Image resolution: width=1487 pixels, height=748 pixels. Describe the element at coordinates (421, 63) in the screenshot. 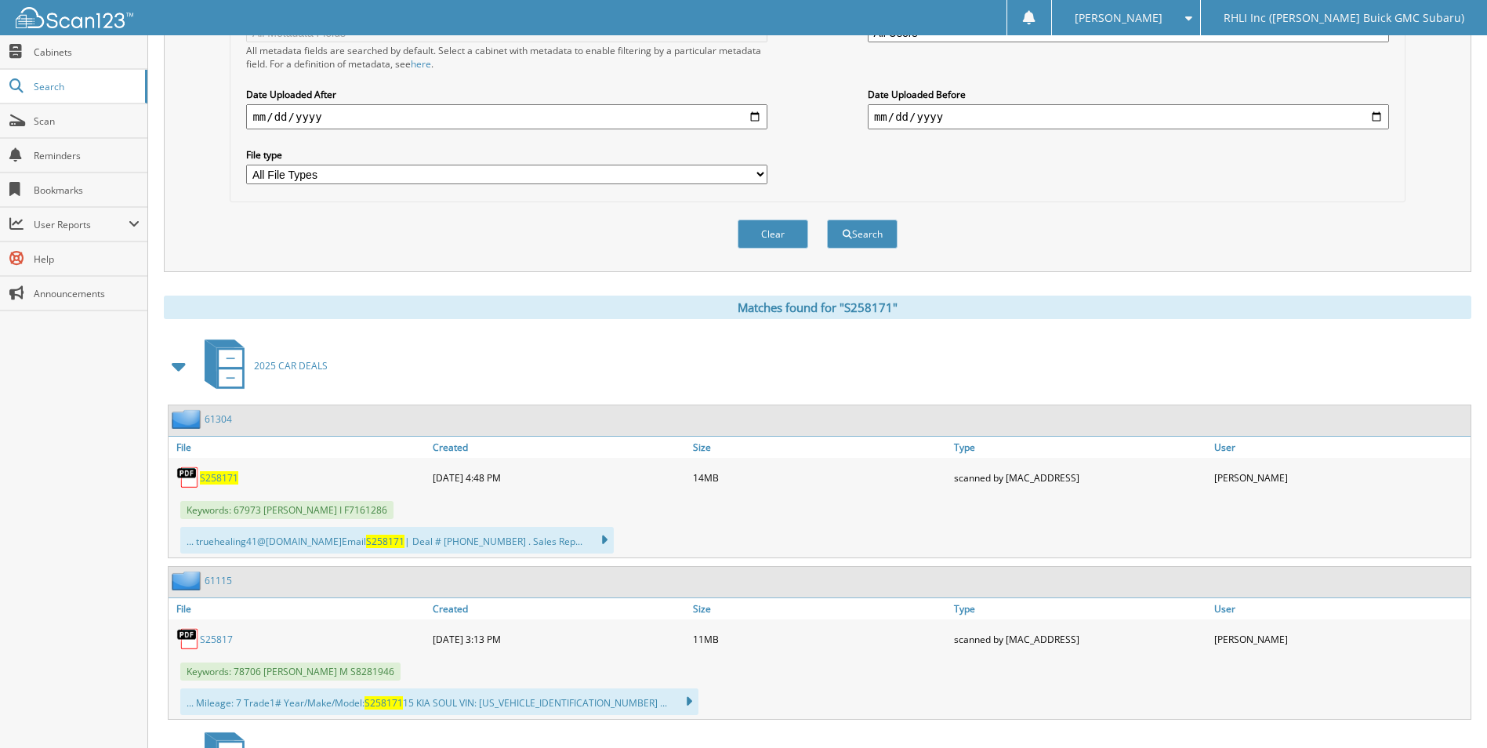

I see `a: here` at that location.